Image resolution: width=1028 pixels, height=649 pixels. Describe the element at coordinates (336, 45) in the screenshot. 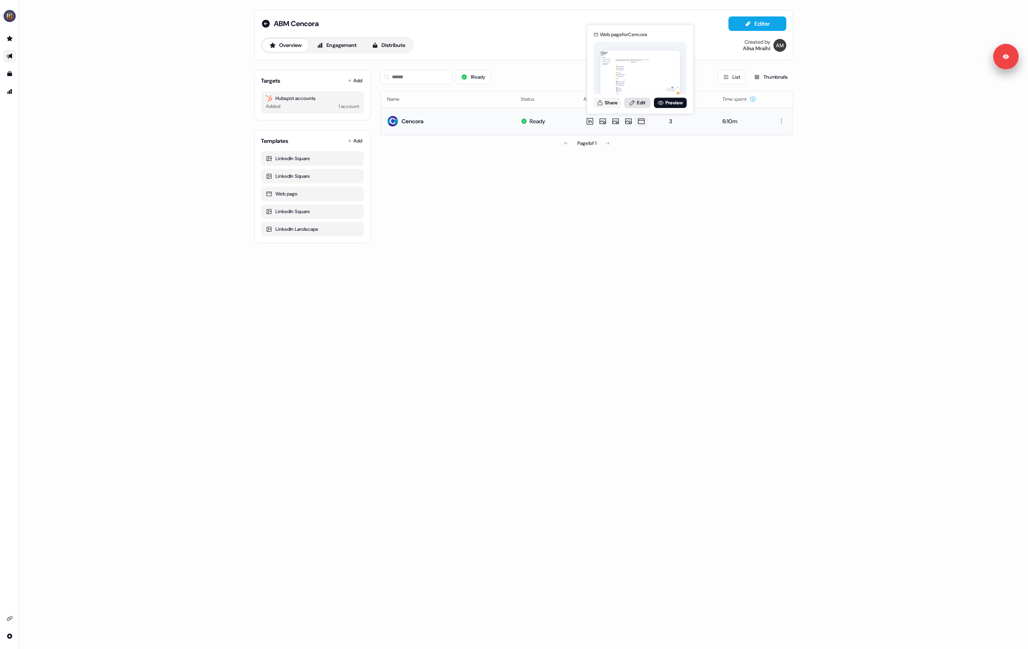

I see `button: Engagement` at that location.